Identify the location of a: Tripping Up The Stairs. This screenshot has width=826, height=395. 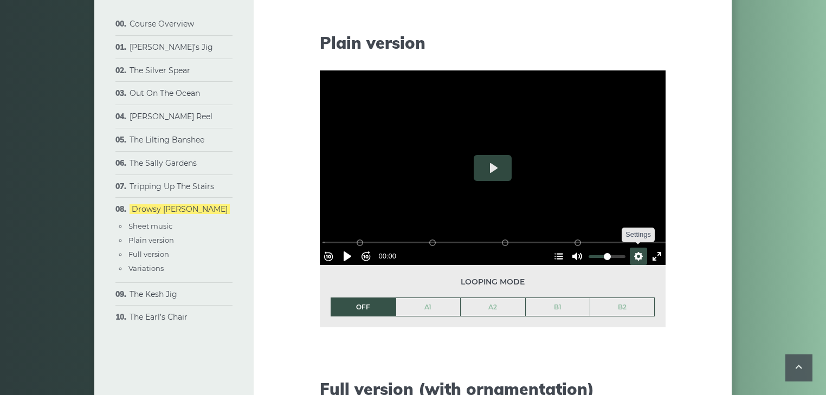
(172, 186).